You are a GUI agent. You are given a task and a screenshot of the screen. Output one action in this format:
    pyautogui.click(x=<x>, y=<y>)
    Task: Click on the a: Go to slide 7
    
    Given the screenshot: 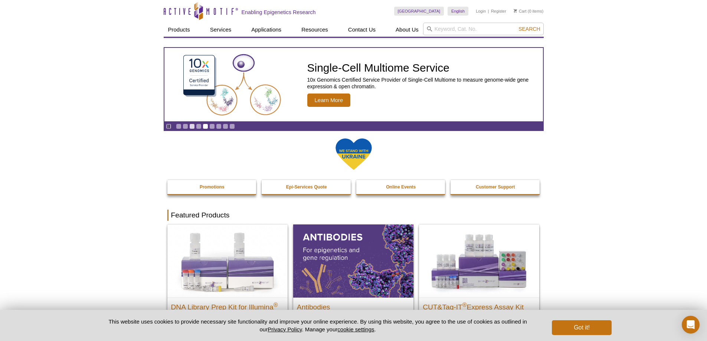 What is the action you would take?
    pyautogui.click(x=218, y=126)
    